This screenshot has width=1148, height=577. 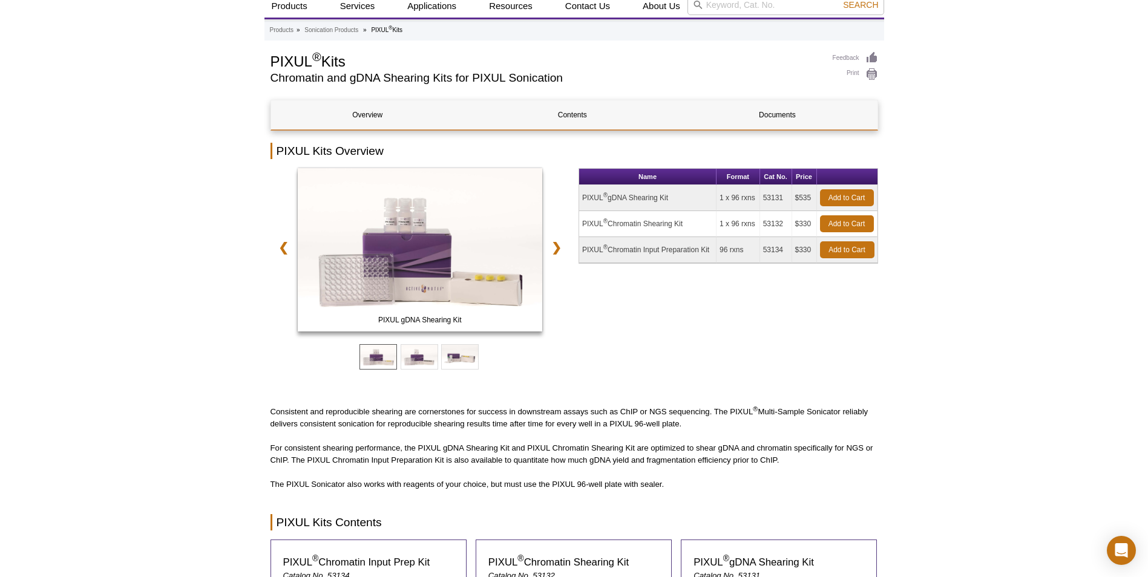 What do you see at coordinates (776, 224) in the screenshot?
I see `td: 53132` at bounding box center [776, 224].